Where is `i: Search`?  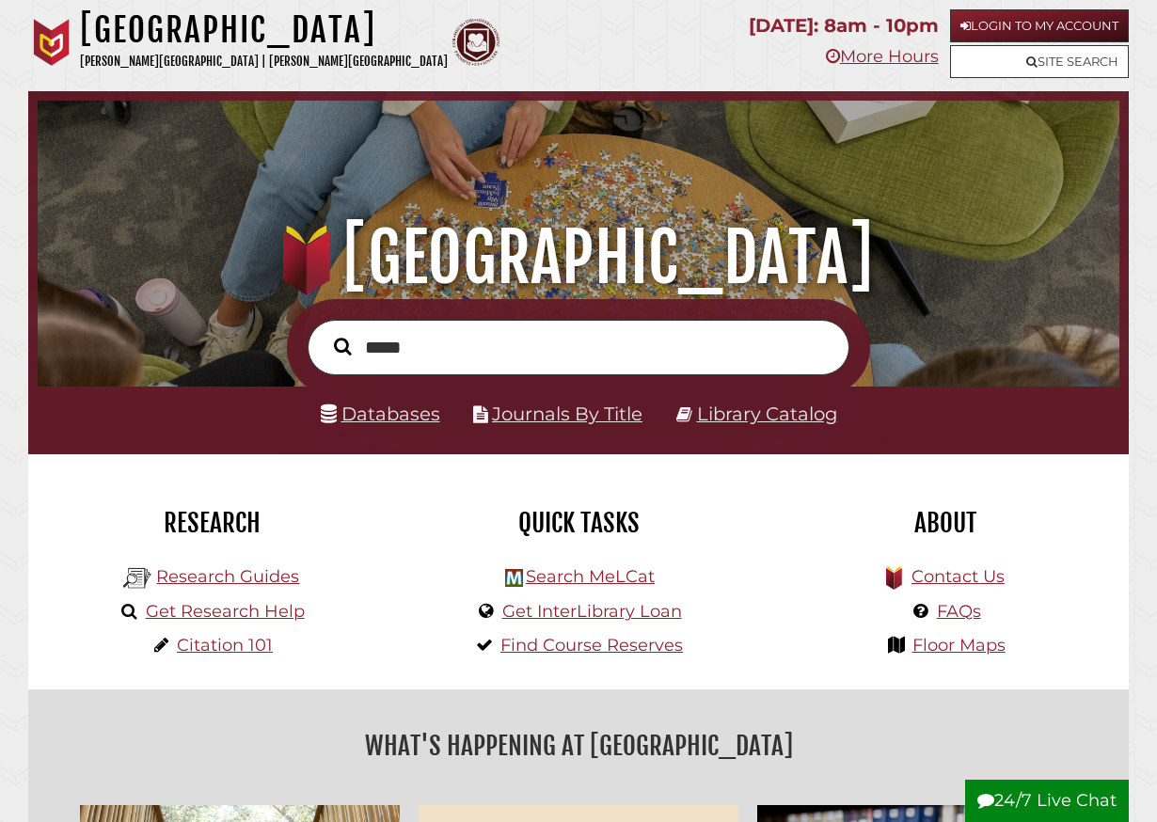 i: Search is located at coordinates (342, 347).